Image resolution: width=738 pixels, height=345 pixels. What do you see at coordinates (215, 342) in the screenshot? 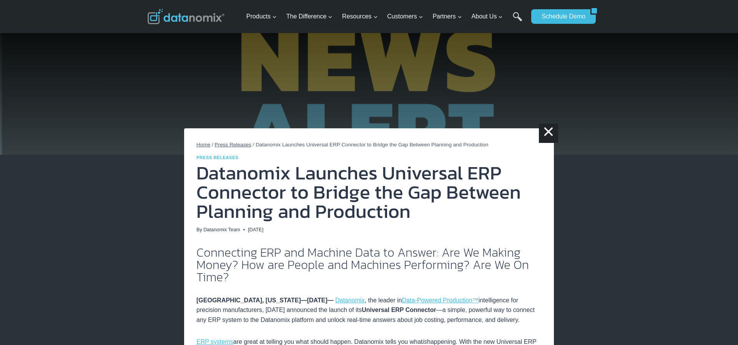
I see `a: ERP systems` at bounding box center [215, 342].